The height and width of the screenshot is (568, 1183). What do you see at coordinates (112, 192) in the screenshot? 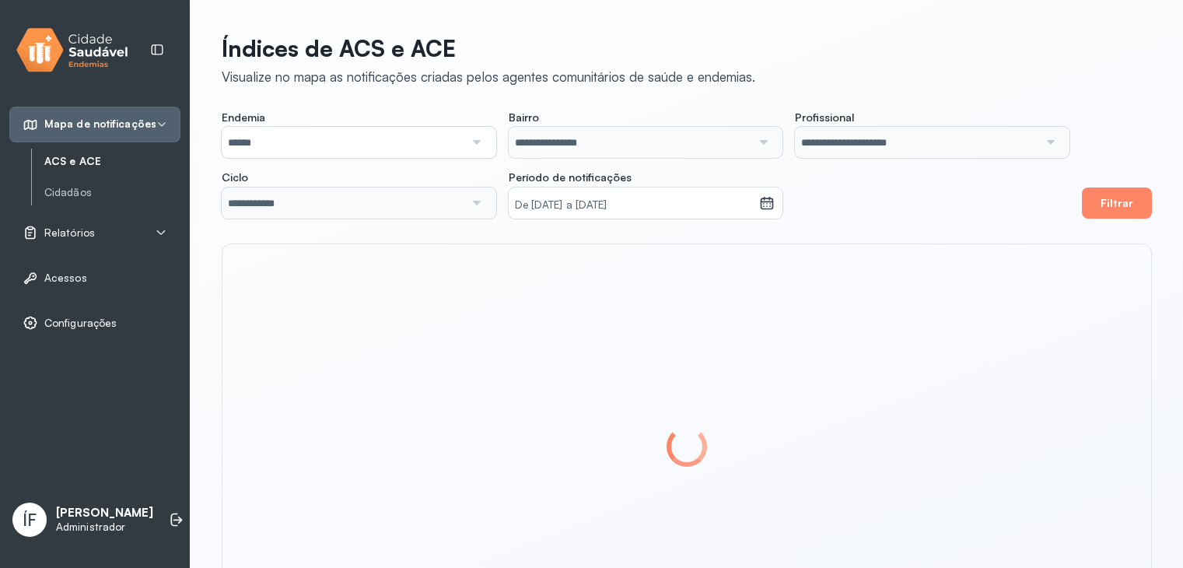
I see `a: Cidadãos` at bounding box center [112, 192].